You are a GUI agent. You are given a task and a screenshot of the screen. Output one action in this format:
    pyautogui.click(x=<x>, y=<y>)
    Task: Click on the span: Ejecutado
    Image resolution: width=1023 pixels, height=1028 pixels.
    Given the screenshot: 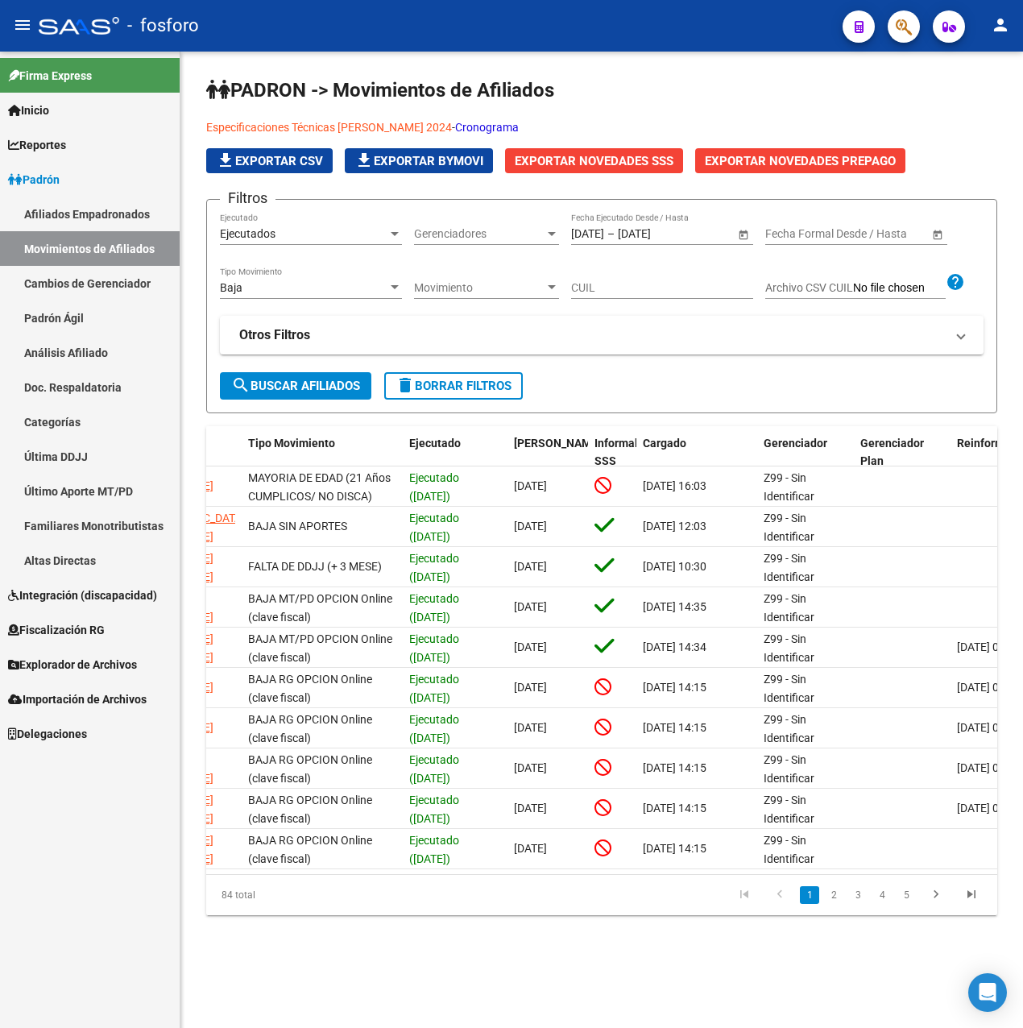 What is the action you would take?
    pyautogui.click(x=435, y=443)
    